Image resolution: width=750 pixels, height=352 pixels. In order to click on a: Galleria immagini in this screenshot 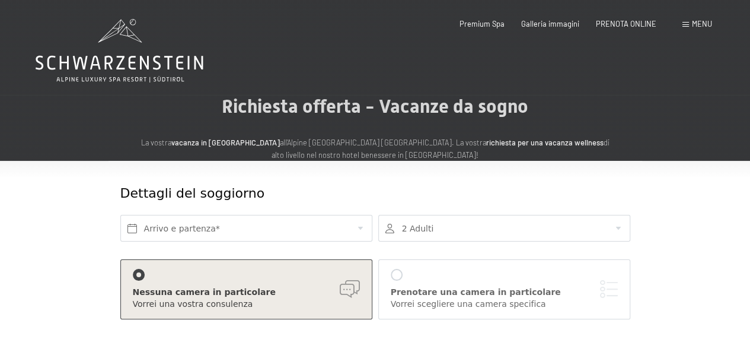, I will do `click(550, 24)`.